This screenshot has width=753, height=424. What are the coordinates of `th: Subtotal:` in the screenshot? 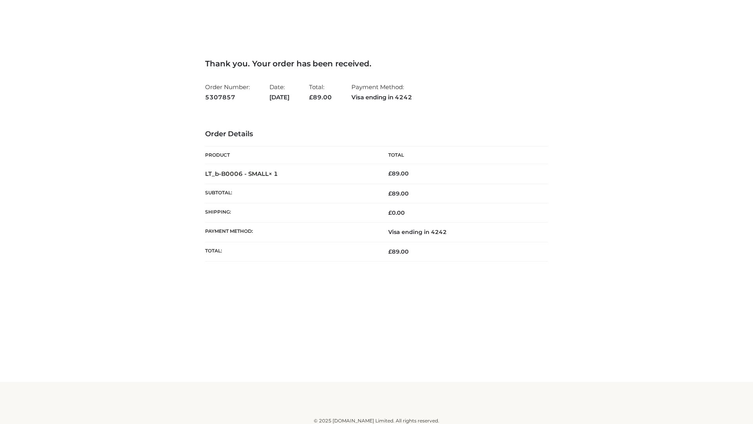 It's located at (291, 193).